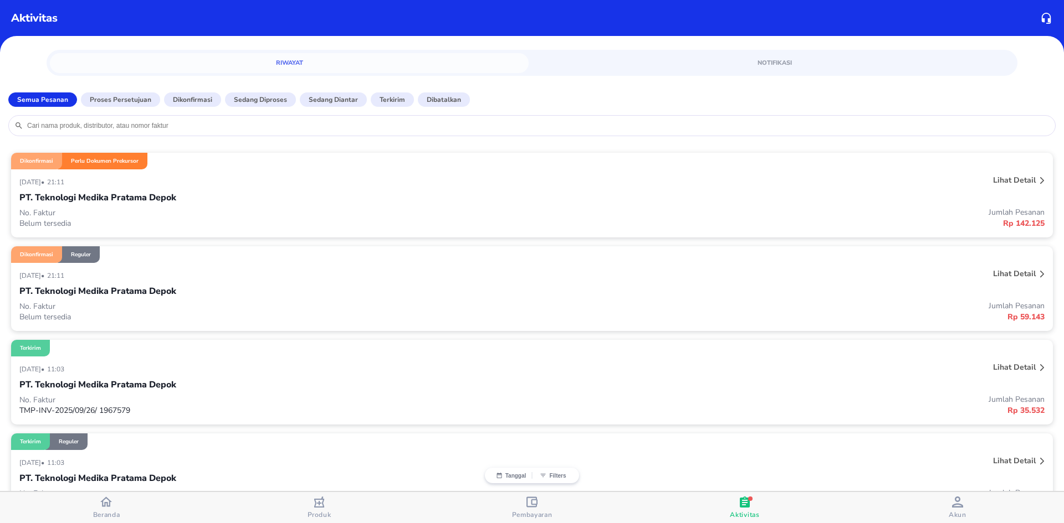 The image size is (1064, 523). I want to click on a: Notifikasi, so click(774, 63).